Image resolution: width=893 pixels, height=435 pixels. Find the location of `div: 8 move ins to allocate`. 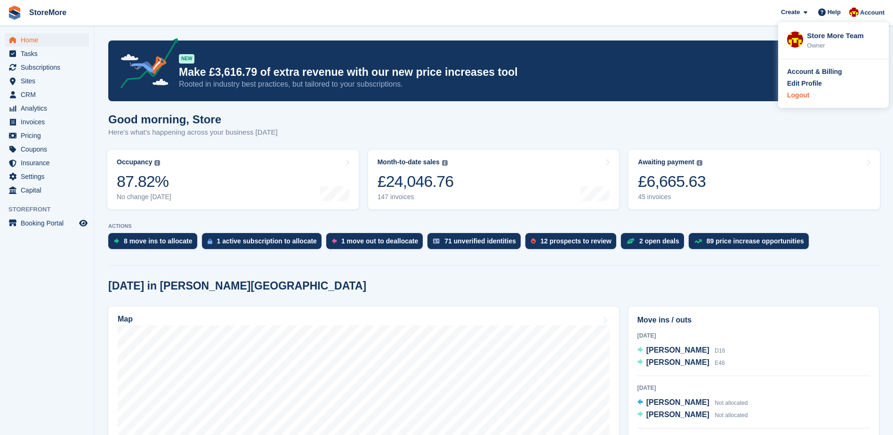

div: 8 move ins to allocate is located at coordinates (158, 241).